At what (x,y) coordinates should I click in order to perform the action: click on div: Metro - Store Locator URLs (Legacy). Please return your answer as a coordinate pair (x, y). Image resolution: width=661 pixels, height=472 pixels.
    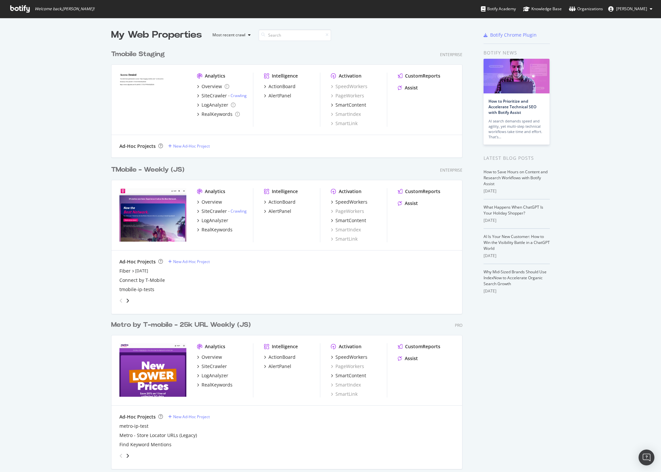
    Looking at the image, I should click on (158, 435).